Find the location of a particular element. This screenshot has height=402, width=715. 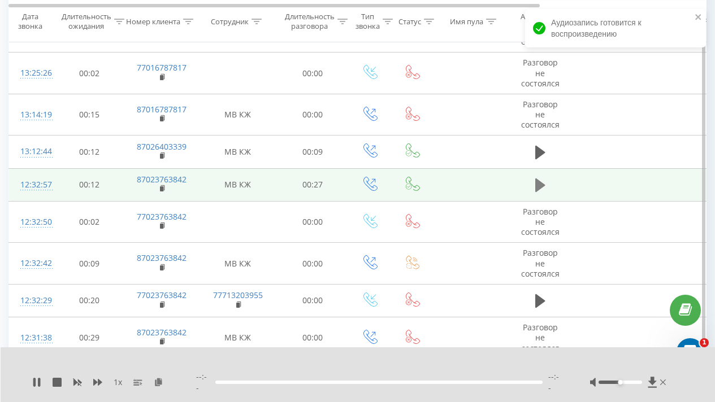

div: Аудиозапись разговора is located at coordinates (543, 21).